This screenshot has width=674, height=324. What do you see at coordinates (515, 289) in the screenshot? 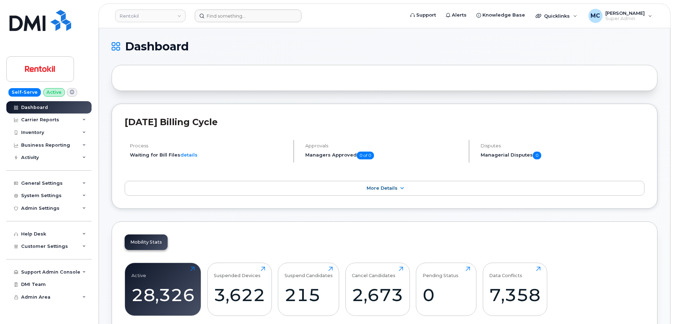
I see `a: Data Conflicts7,358` at bounding box center [515, 289].